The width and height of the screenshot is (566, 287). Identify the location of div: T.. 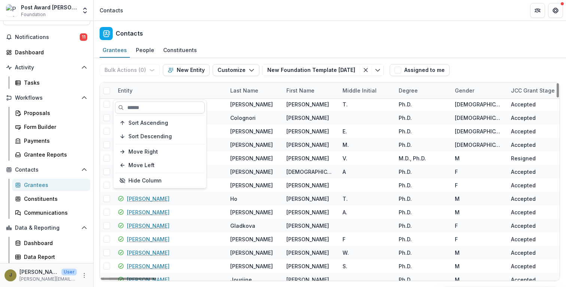
(345, 199).